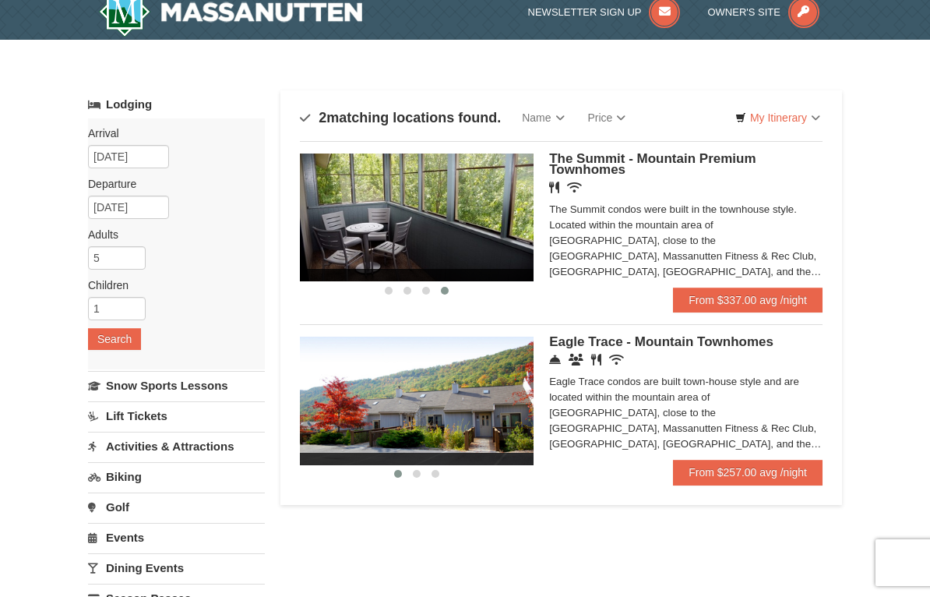 The width and height of the screenshot is (930, 597). What do you see at coordinates (171, 234) in the screenshot?
I see `label: Adults` at bounding box center [171, 234].